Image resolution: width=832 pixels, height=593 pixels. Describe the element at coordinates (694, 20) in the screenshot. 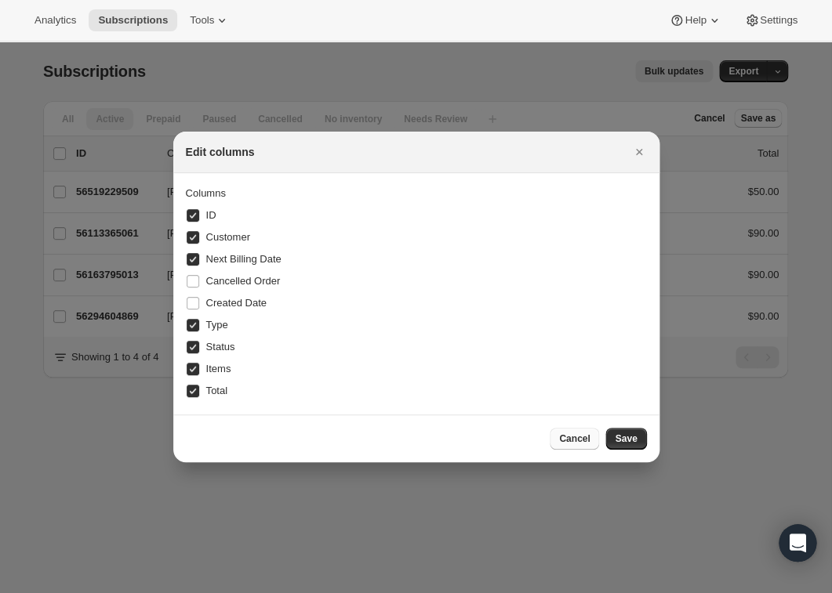

I see `span: Help` at that location.